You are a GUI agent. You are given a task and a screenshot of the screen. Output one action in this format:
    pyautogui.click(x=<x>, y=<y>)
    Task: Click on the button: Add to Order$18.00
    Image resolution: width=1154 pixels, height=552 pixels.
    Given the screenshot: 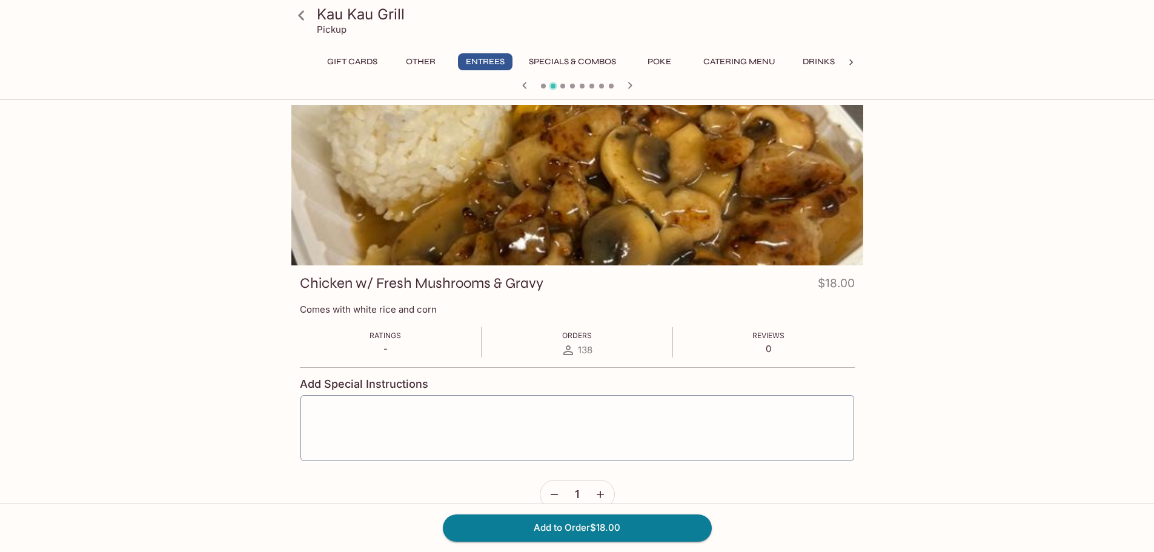 What is the action you would take?
    pyautogui.click(x=577, y=528)
    